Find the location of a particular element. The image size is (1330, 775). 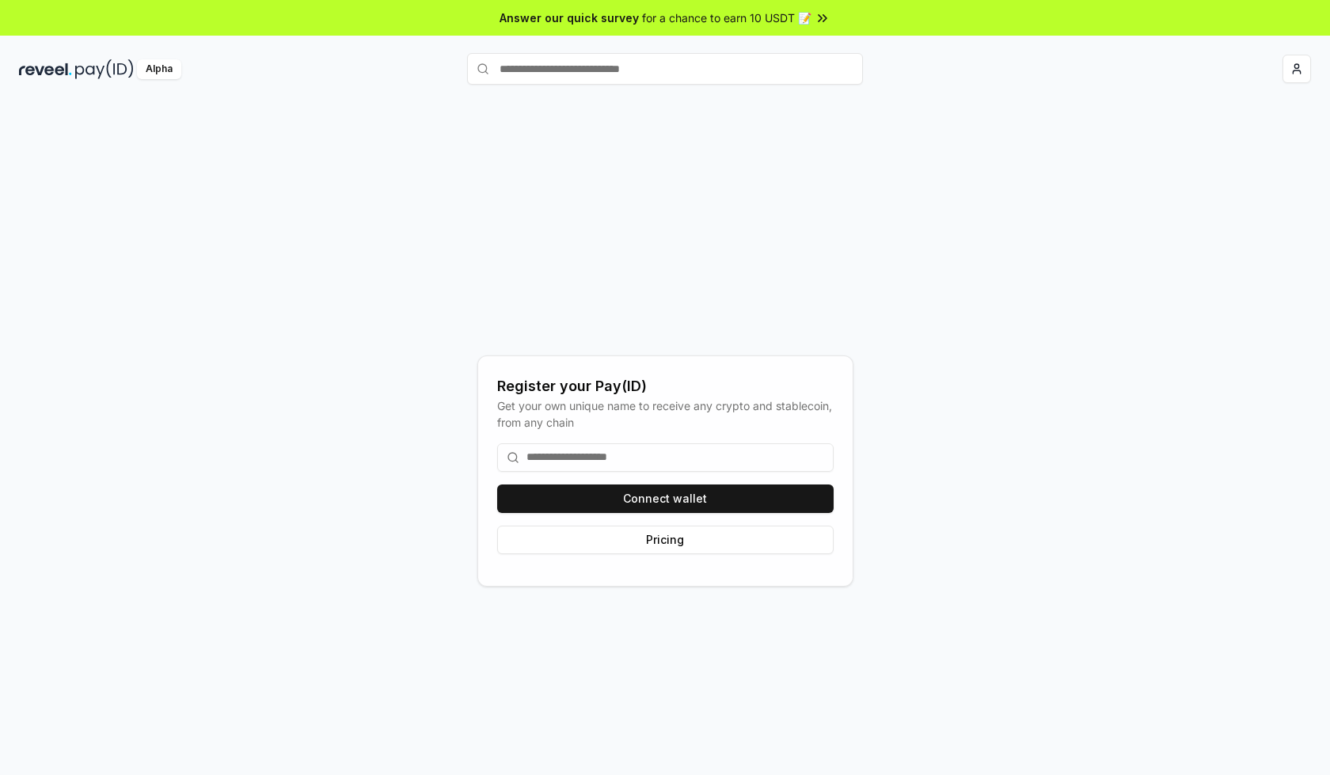

div: Alpha is located at coordinates (159, 69).